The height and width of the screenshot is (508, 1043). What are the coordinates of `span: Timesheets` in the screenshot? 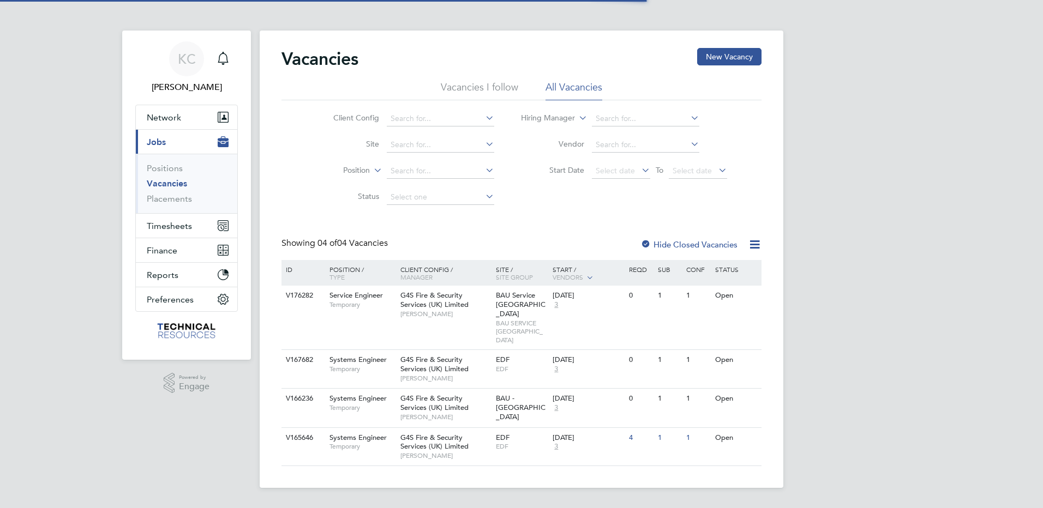 It's located at (169, 226).